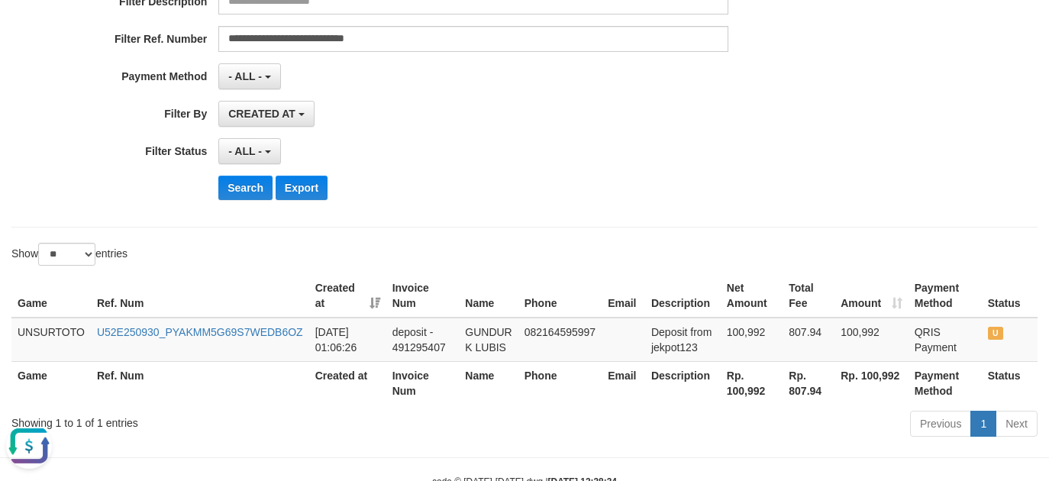 The height and width of the screenshot is (481, 1049). What do you see at coordinates (423, 340) in the screenshot?
I see `td: deposit - 491295407` at bounding box center [423, 340].